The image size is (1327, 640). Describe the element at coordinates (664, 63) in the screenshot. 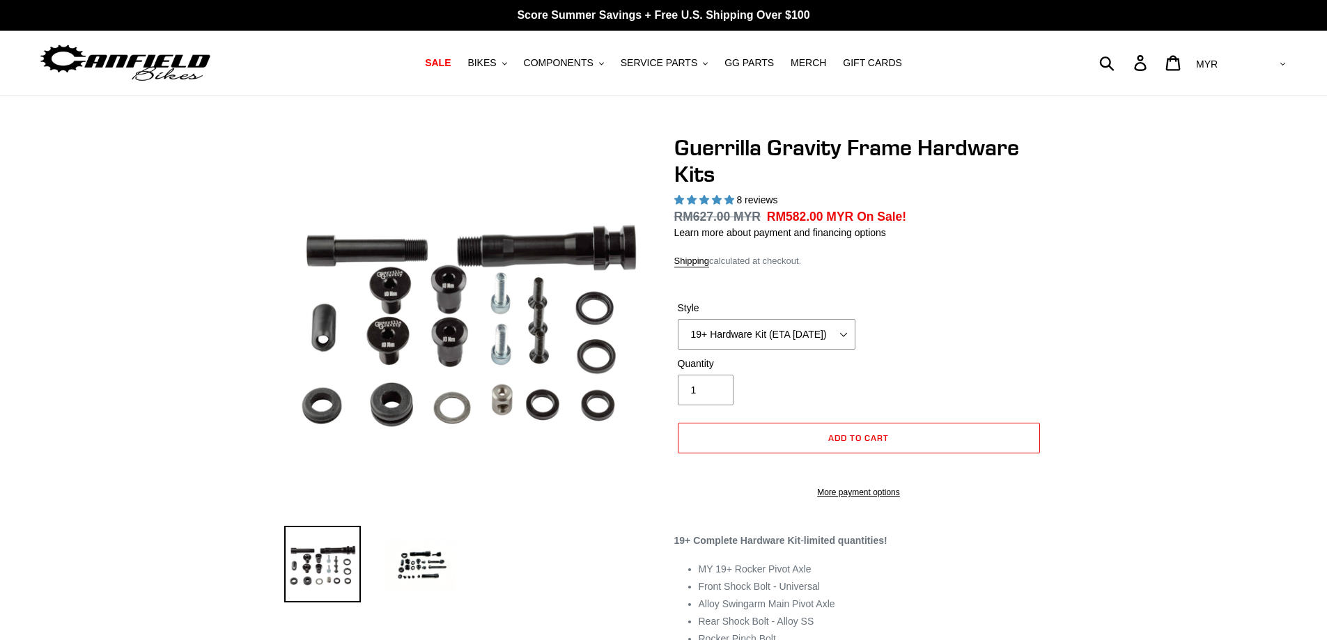

I see `button: SERVICE PARTS` at that location.